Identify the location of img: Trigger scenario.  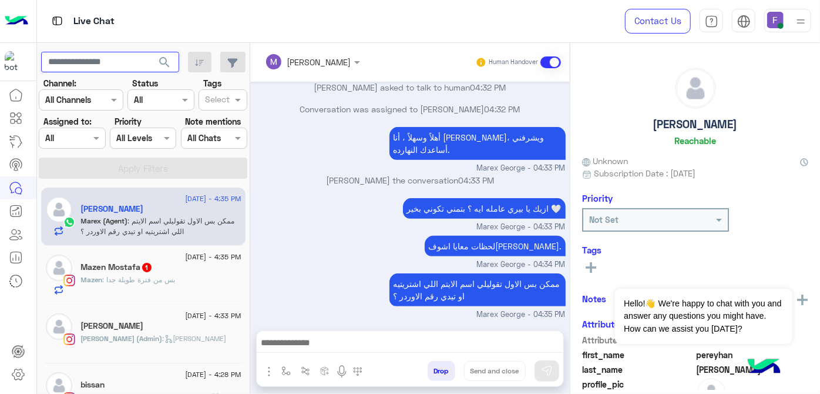
(306, 371).